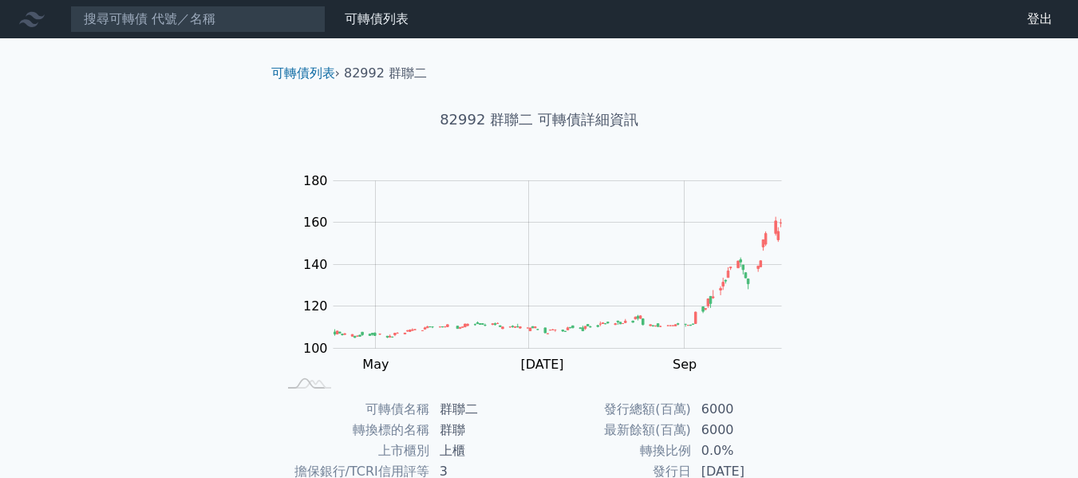  Describe the element at coordinates (315, 222) in the screenshot. I see `tspan: 160` at that location.